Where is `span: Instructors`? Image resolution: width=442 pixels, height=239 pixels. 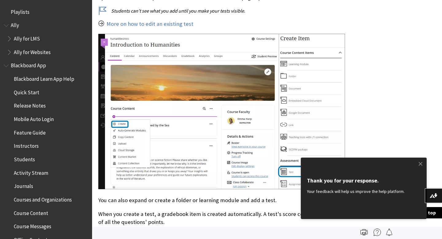
span: Instructors is located at coordinates (26, 145).